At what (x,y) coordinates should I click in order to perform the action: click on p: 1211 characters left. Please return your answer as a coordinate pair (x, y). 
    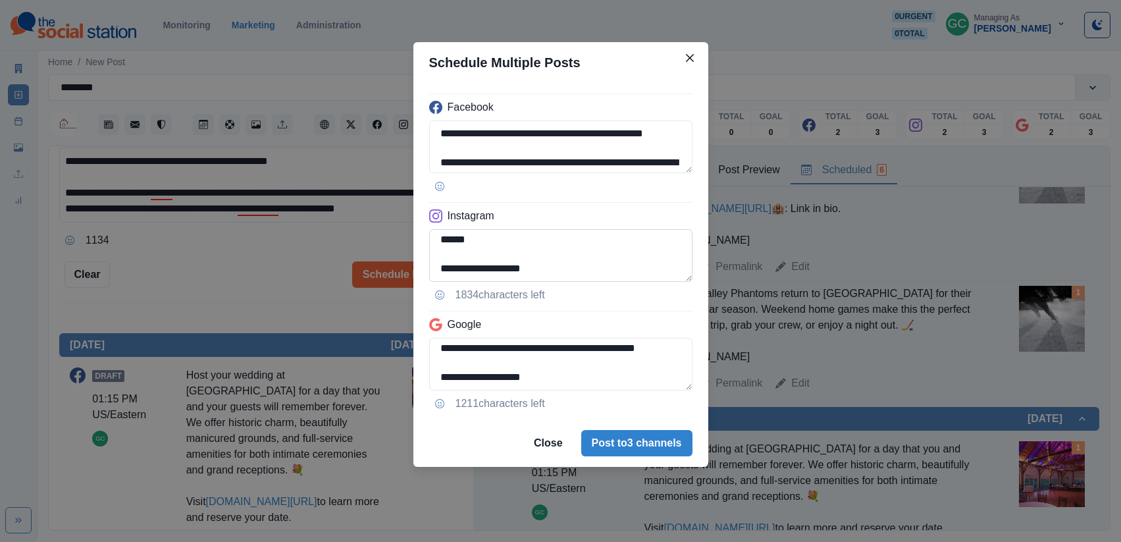
    Looking at the image, I should click on (500, 404).